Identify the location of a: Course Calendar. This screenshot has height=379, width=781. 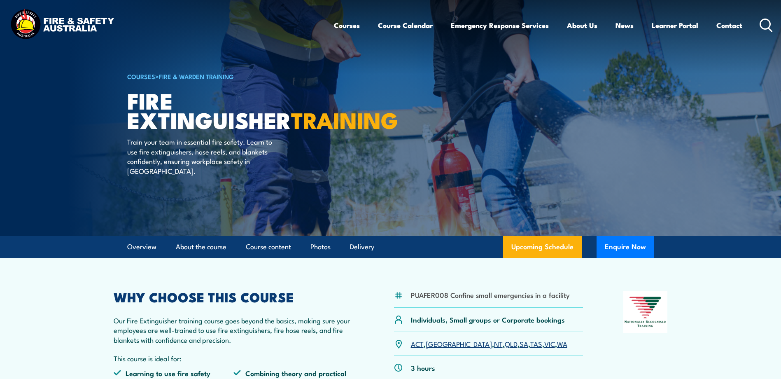
(405, 25).